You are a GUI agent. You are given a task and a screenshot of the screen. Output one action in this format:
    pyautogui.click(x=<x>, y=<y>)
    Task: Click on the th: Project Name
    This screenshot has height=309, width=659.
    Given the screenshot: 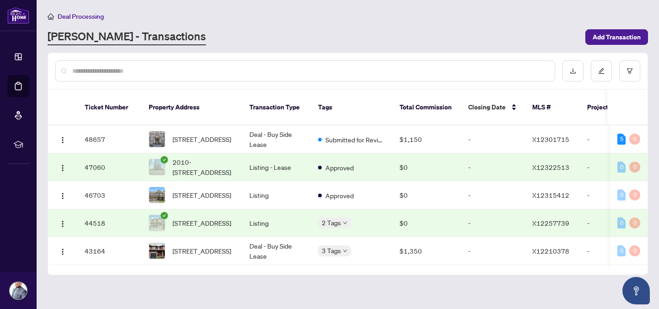 What is the action you would take?
    pyautogui.click(x=608, y=108)
    